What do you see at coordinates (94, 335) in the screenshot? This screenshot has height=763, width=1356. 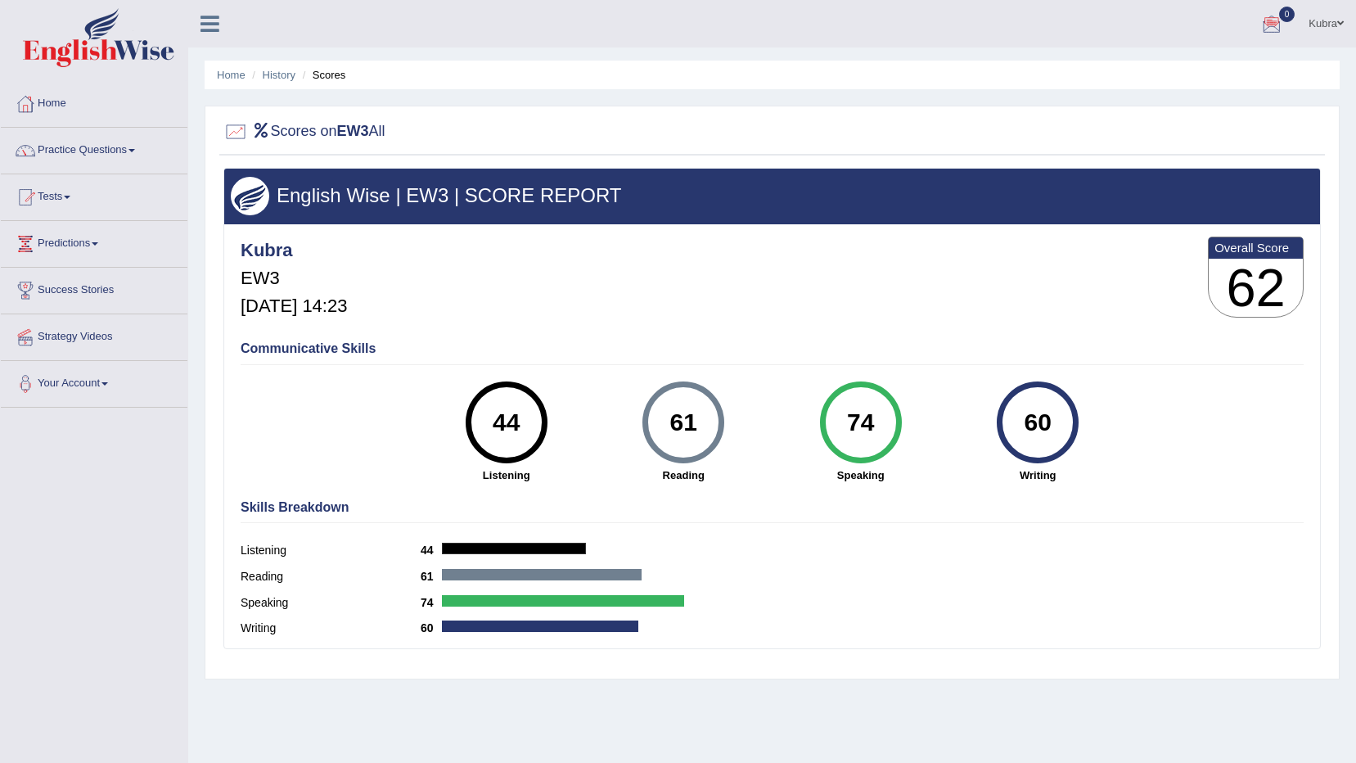 I see `a: Strategy Videos` at bounding box center [94, 335].